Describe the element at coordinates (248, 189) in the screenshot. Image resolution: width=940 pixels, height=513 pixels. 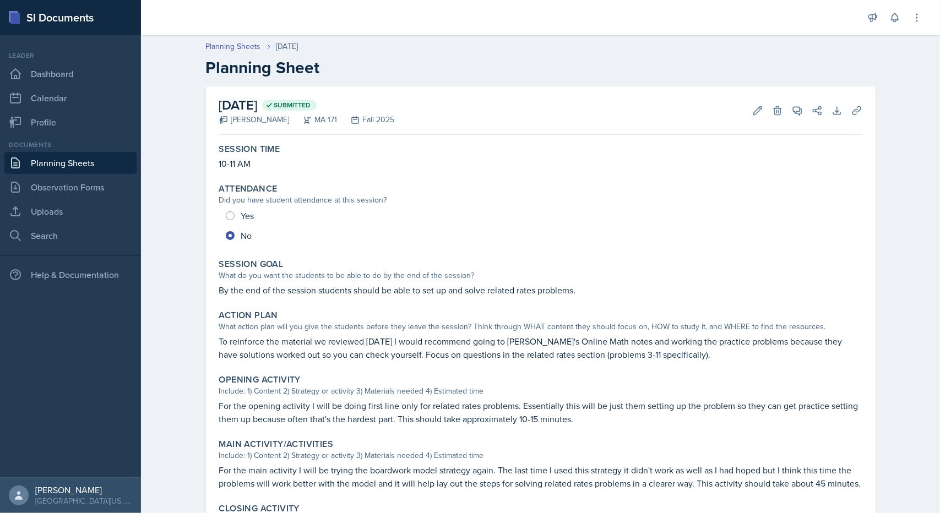
I see `label: Attendance` at that location.